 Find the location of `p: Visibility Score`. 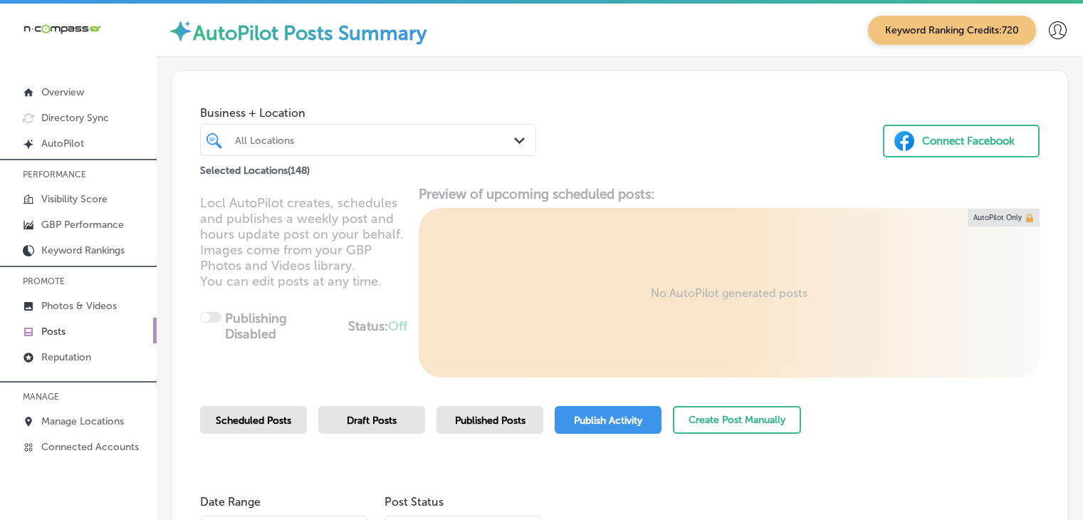

p: Visibility Score is located at coordinates (74, 199).